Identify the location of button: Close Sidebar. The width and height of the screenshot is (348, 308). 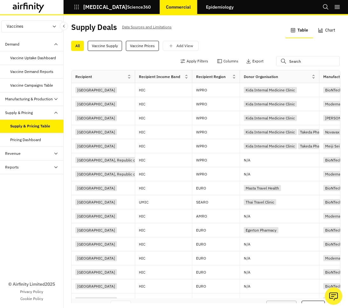
(64, 26).